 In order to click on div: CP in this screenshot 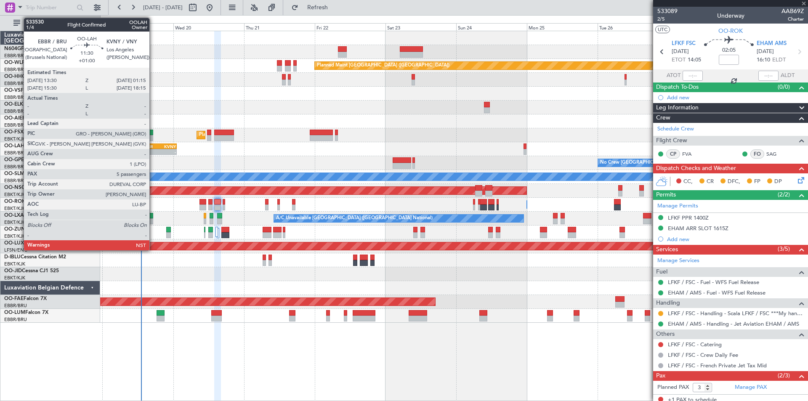, I will do `click(673, 154)`.